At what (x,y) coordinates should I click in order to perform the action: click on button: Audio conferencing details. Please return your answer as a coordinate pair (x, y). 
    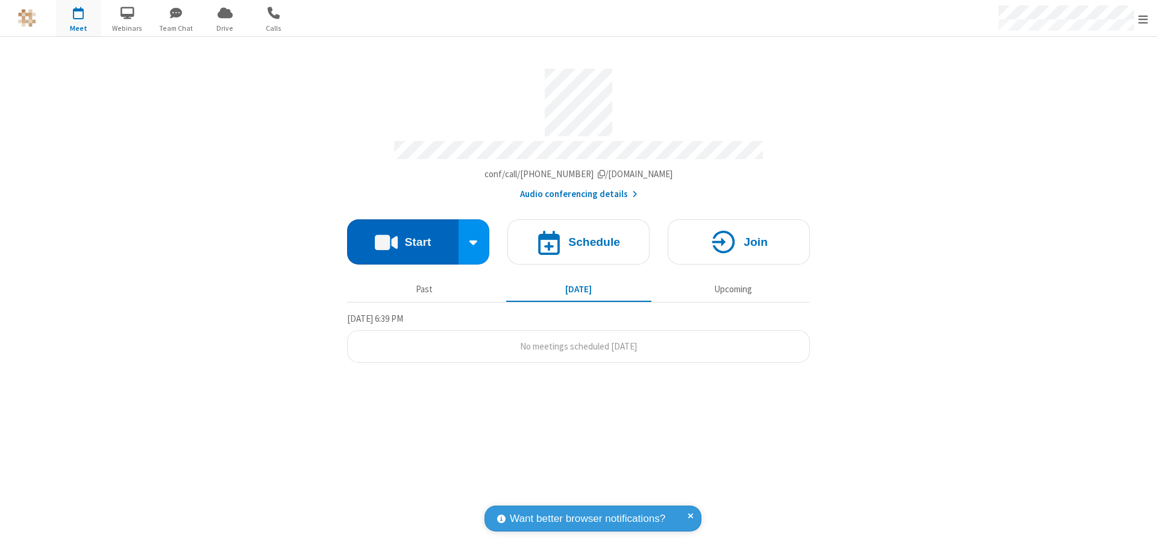
    Looking at the image, I should click on (579, 194).